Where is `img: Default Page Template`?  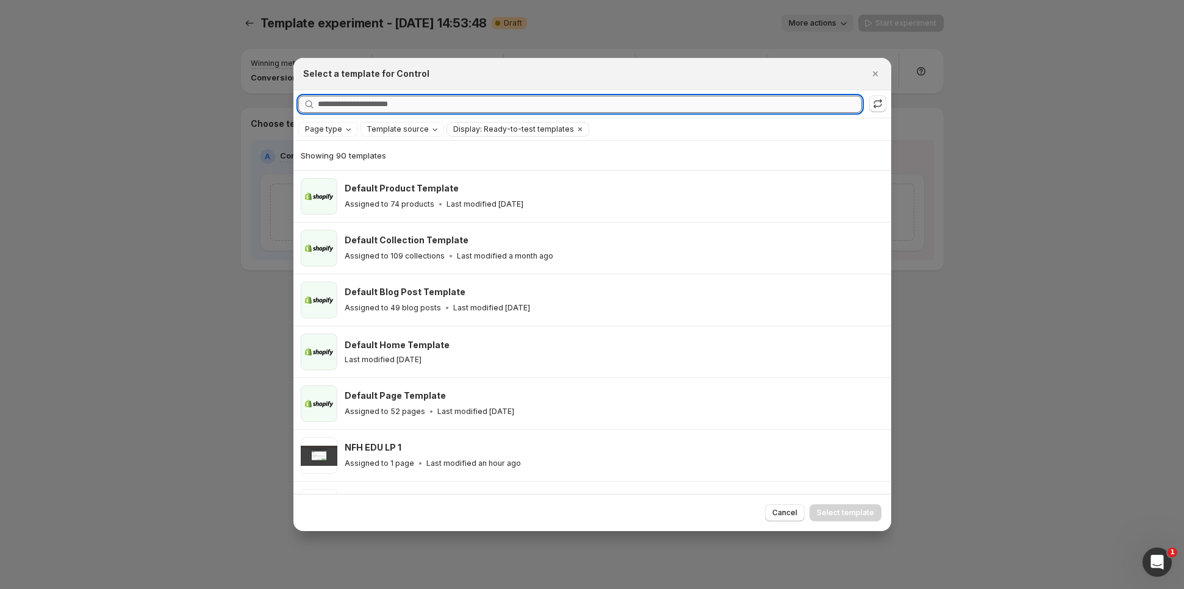
img: Default Page Template is located at coordinates (319, 404).